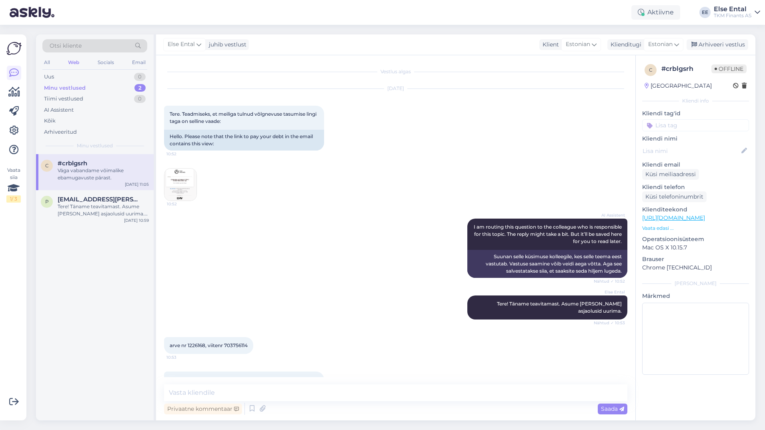  What do you see at coordinates (47, 62) in the screenshot?
I see `div: All` at bounding box center [47, 62].